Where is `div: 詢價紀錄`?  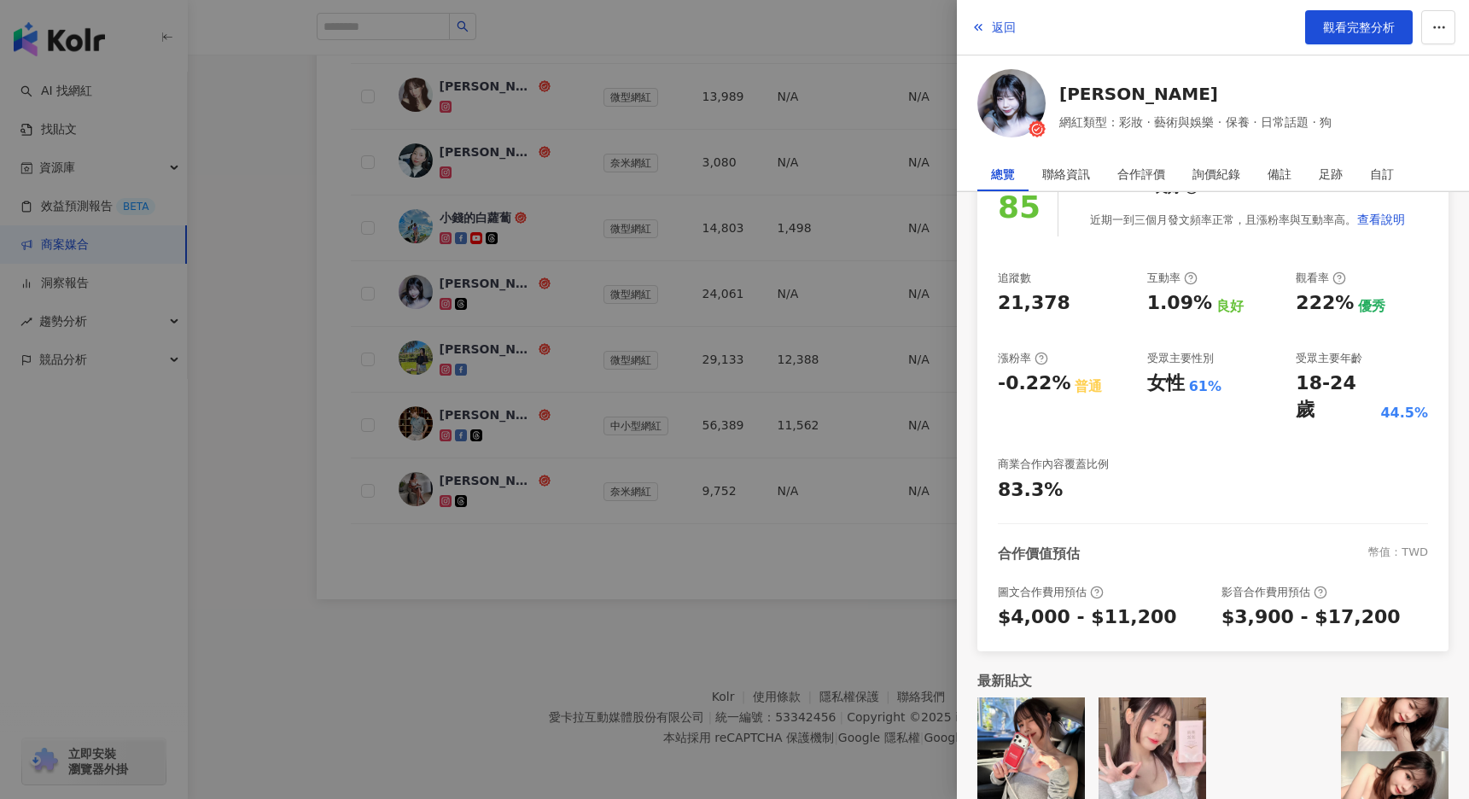 div: 詢價紀錄 is located at coordinates (1216, 174).